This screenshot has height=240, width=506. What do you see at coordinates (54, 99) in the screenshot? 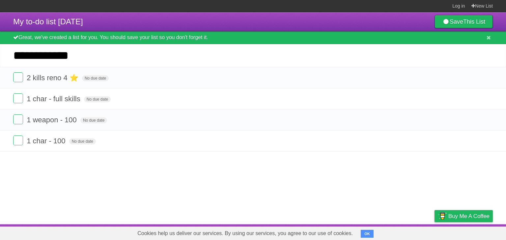
I see `span: 1 char - full skills` at bounding box center [54, 99].